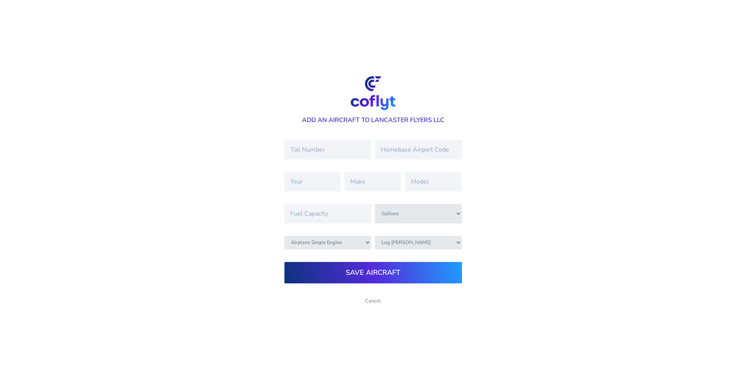 The width and height of the screenshot is (746, 375). Describe the element at coordinates (418, 150) in the screenshot. I see `input: Homebase Airport Code` at that location.